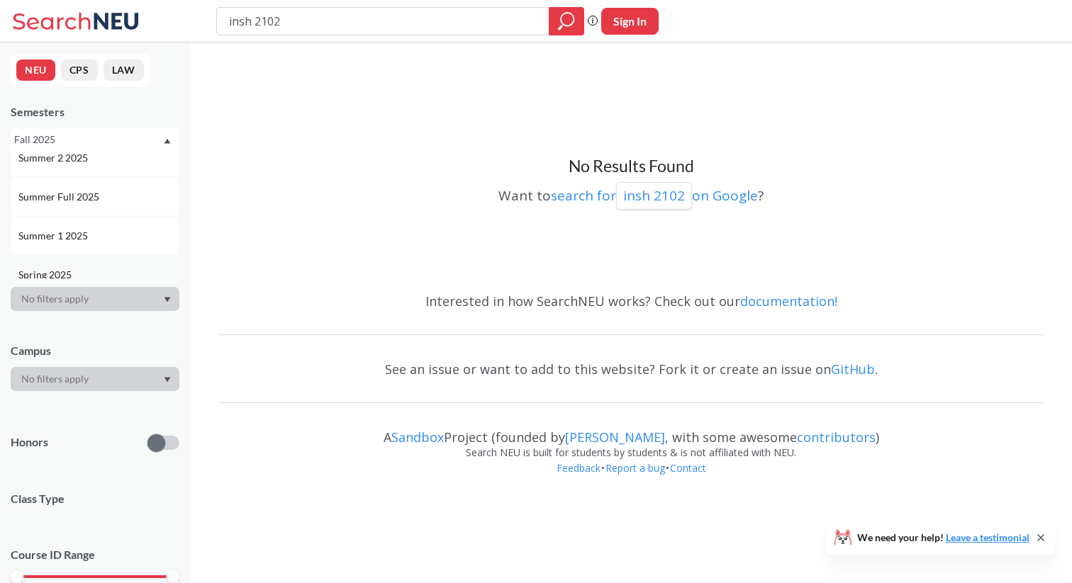 The width and height of the screenshot is (1072, 583). I want to click on div: A Project (founded by , with some awesome ), so click(631, 431).